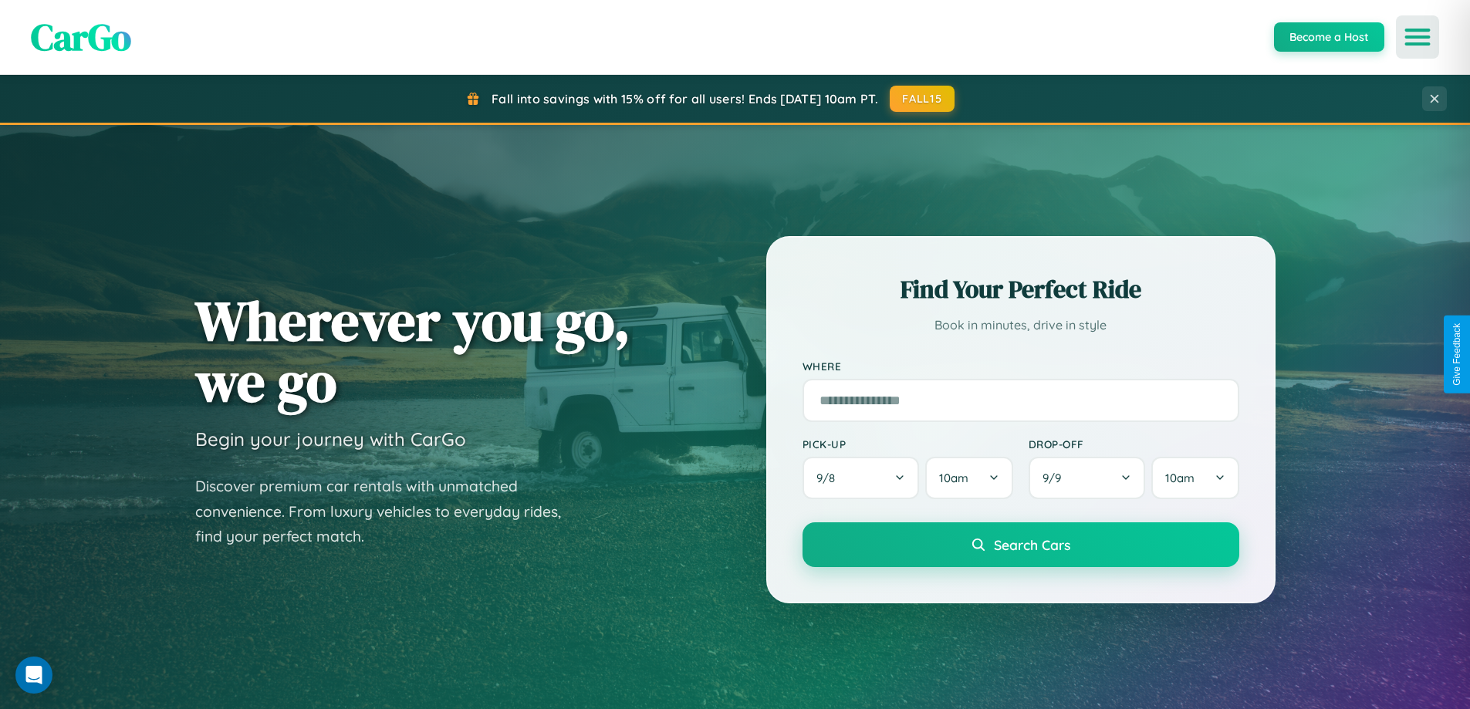 Image resolution: width=1470 pixels, height=709 pixels. I want to click on button: 9/9, so click(1087, 478).